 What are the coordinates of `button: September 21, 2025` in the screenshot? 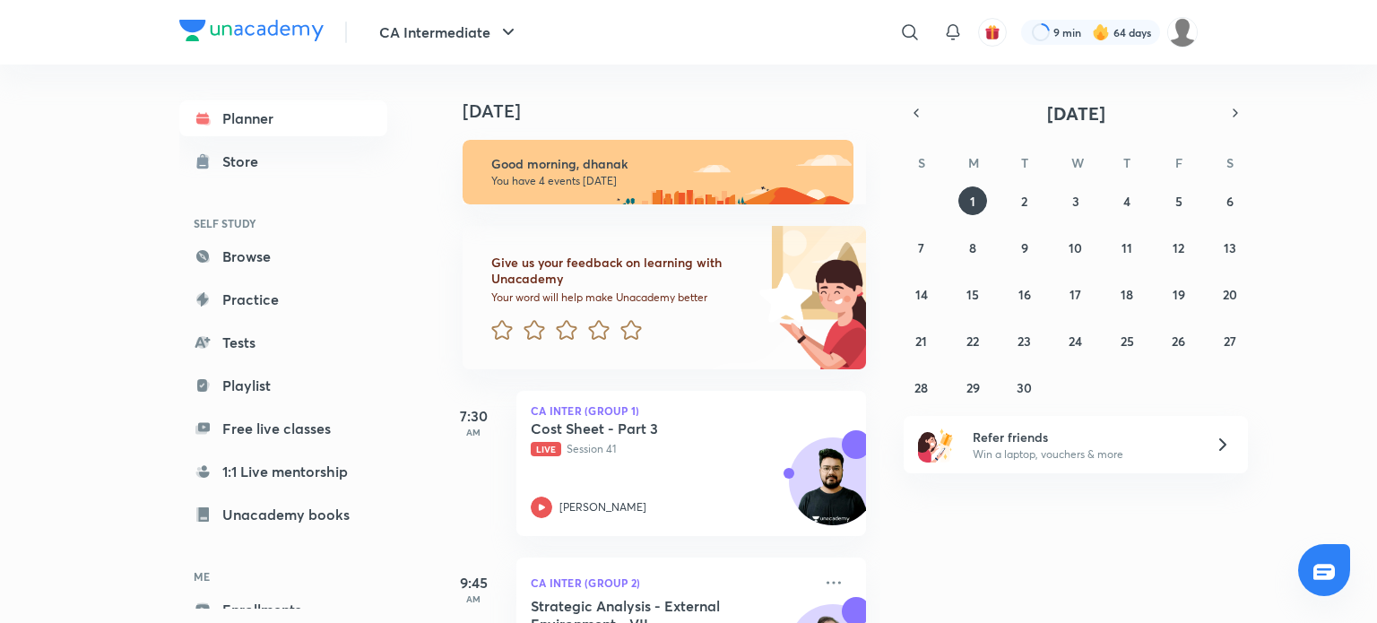 It's located at (922, 341).